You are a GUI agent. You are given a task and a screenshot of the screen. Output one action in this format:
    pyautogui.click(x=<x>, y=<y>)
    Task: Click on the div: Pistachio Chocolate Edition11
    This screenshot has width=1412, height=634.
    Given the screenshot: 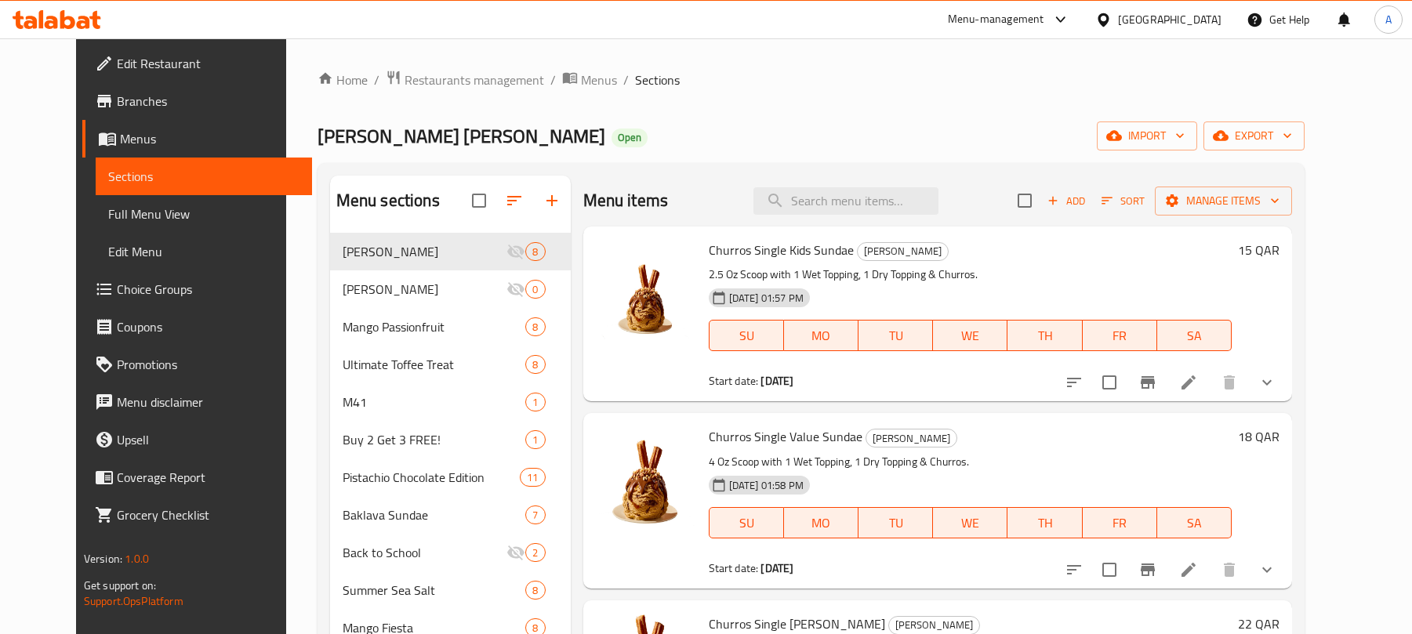 What is the action you would take?
    pyautogui.click(x=450, y=477)
    